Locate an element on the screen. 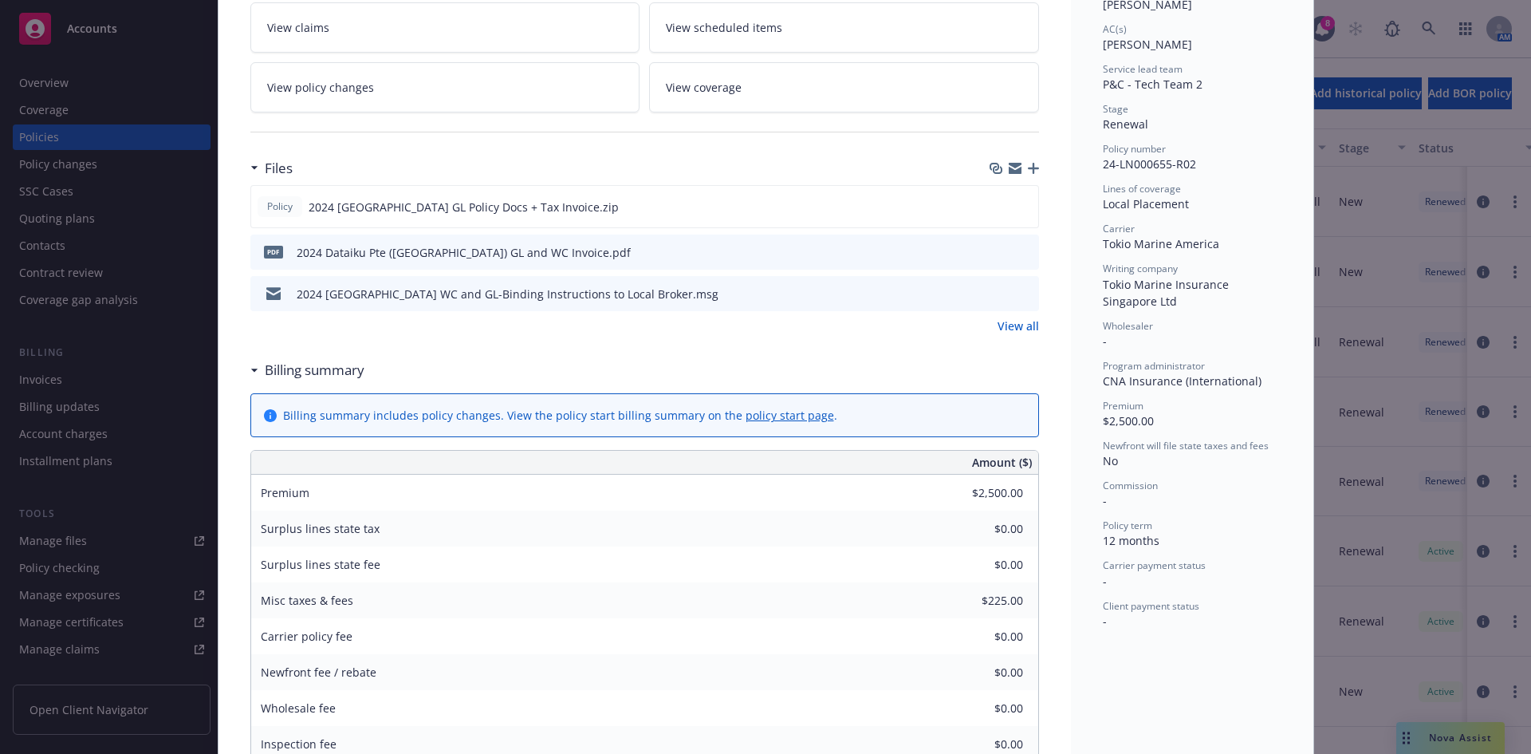 This screenshot has width=1531, height=754. div: Files is located at coordinates (271, 168).